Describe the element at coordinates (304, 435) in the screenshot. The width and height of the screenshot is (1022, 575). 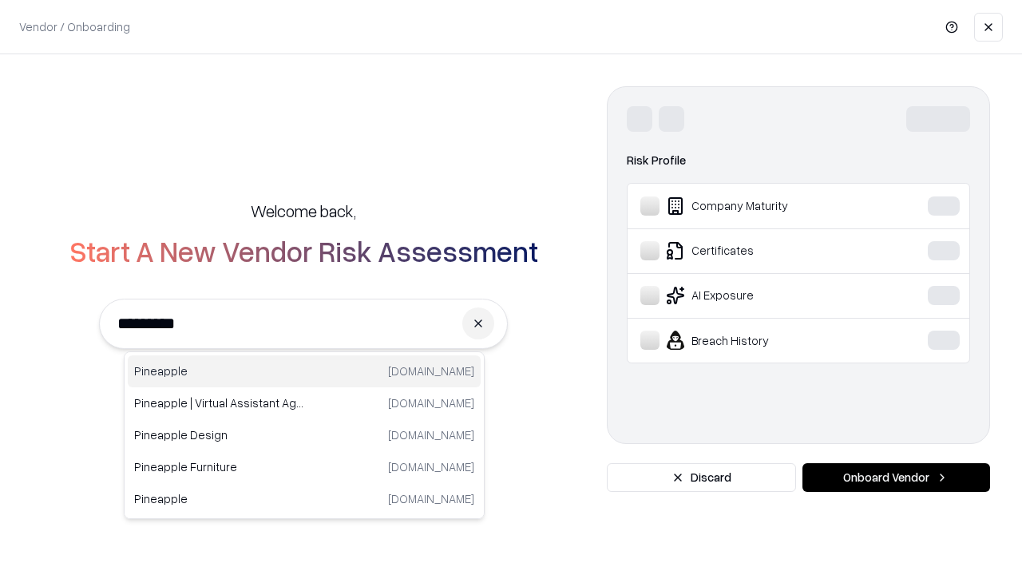
I see `div: Suggestions` at that location.